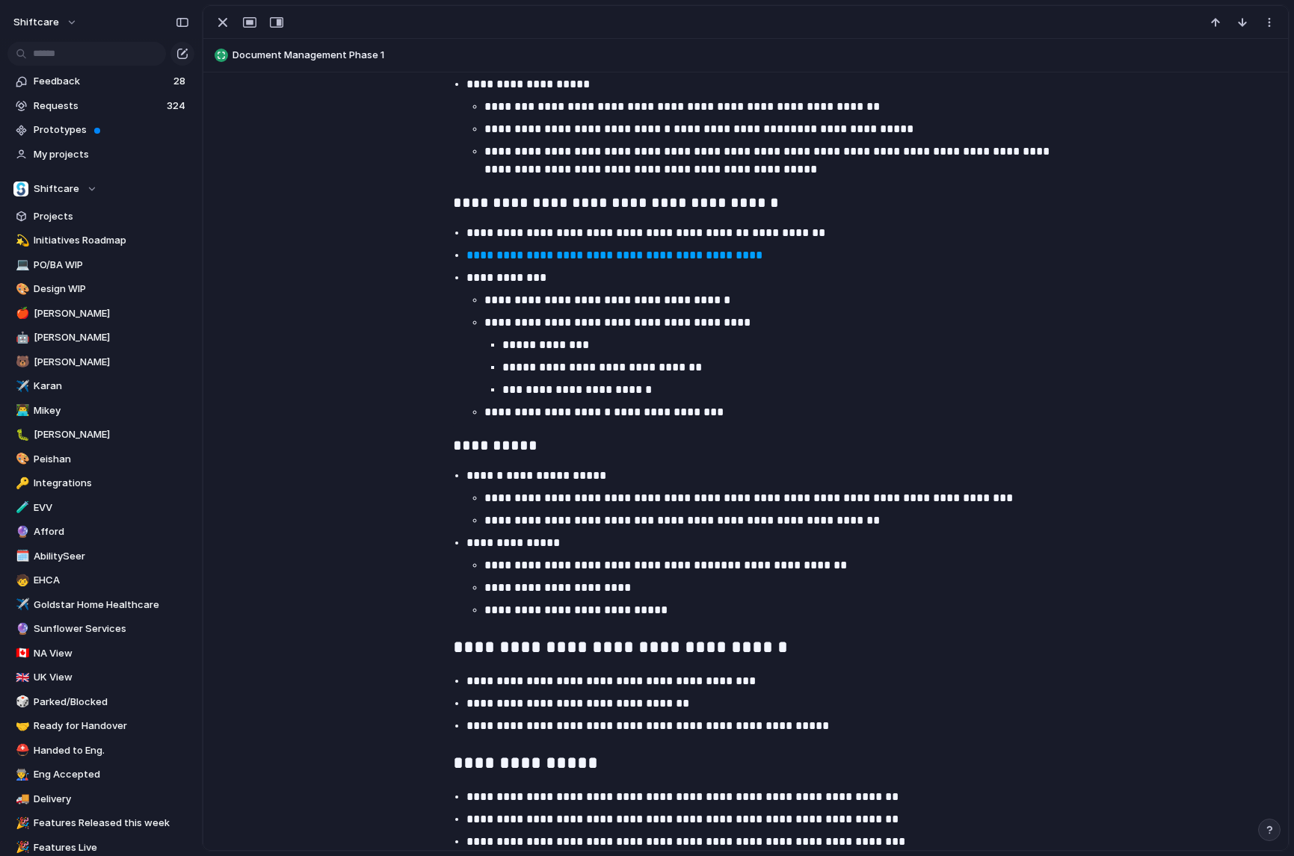 The image size is (1294, 856). I want to click on div: 🎉Features Released this week, so click(101, 824).